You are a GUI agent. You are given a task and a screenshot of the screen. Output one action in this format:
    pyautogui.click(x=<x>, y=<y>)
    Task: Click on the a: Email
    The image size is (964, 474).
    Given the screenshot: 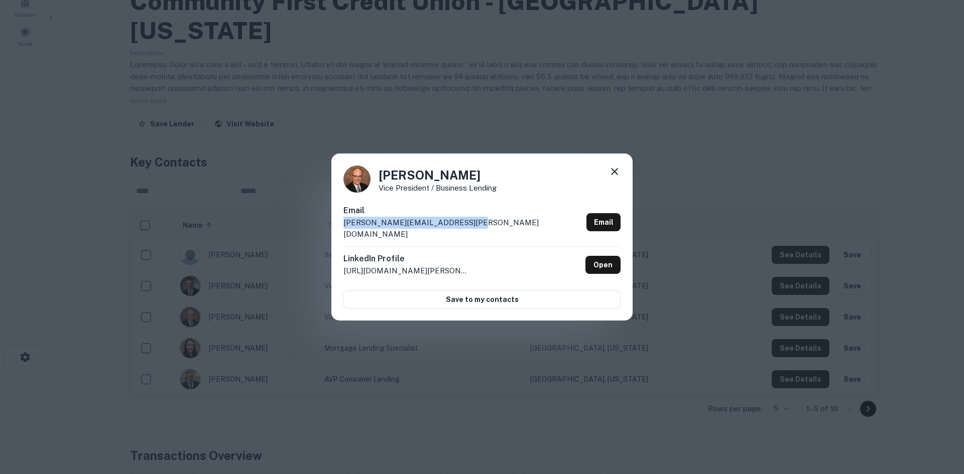 What is the action you would take?
    pyautogui.click(x=603, y=222)
    